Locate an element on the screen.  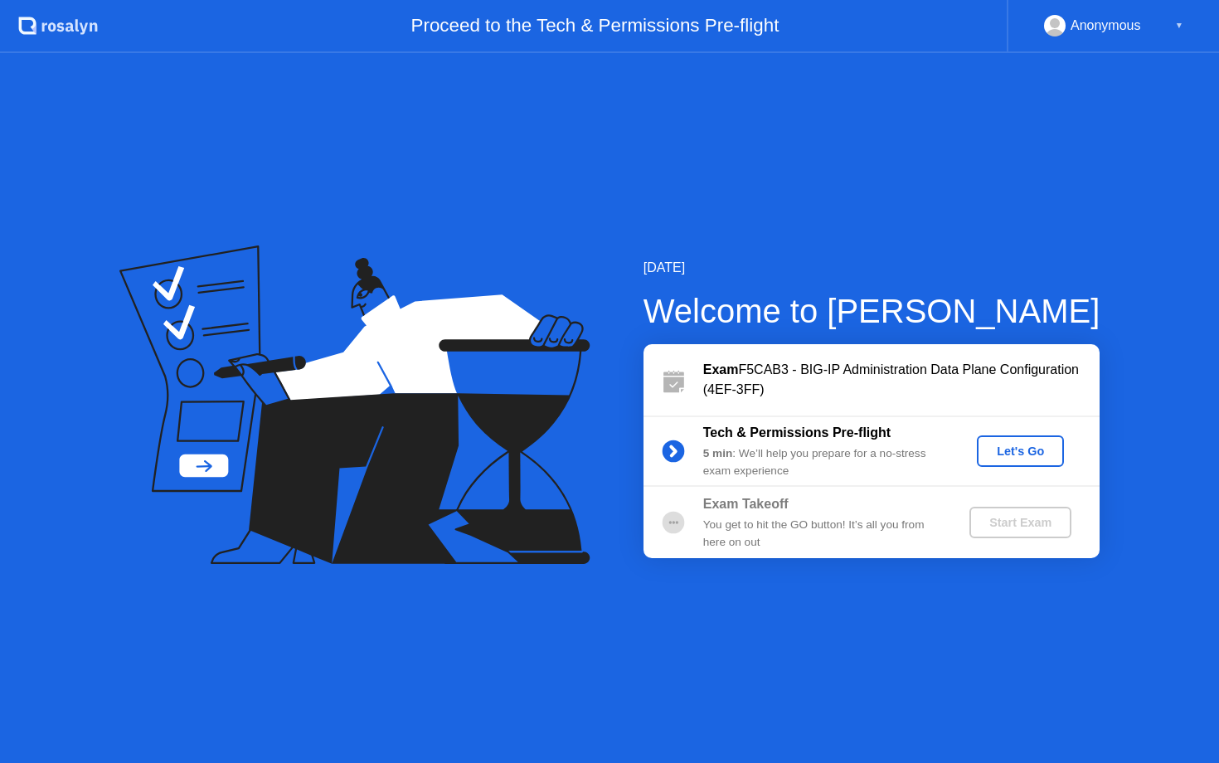
div: Anonymous is located at coordinates (1105, 26).